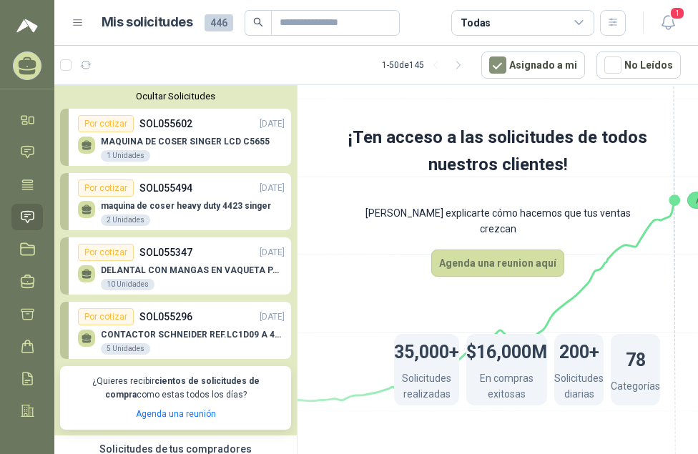 The image size is (698, 454). Describe the element at coordinates (506, 388) in the screenshot. I see `p: En compras exitosas` at that location.